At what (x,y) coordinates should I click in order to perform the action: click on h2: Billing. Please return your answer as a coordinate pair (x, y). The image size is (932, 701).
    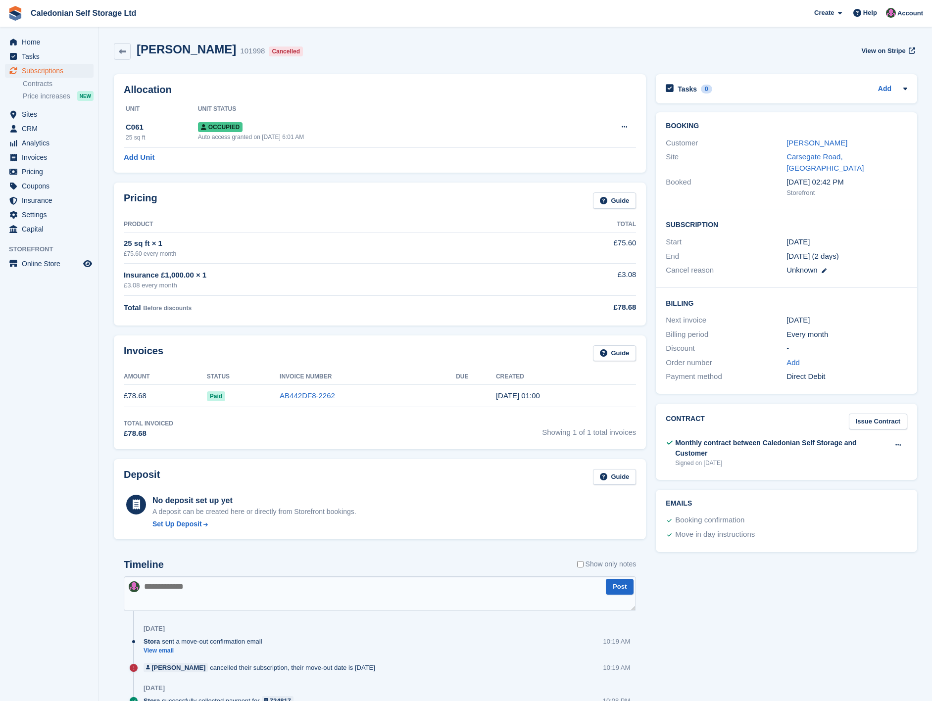
    Looking at the image, I should click on (786, 303).